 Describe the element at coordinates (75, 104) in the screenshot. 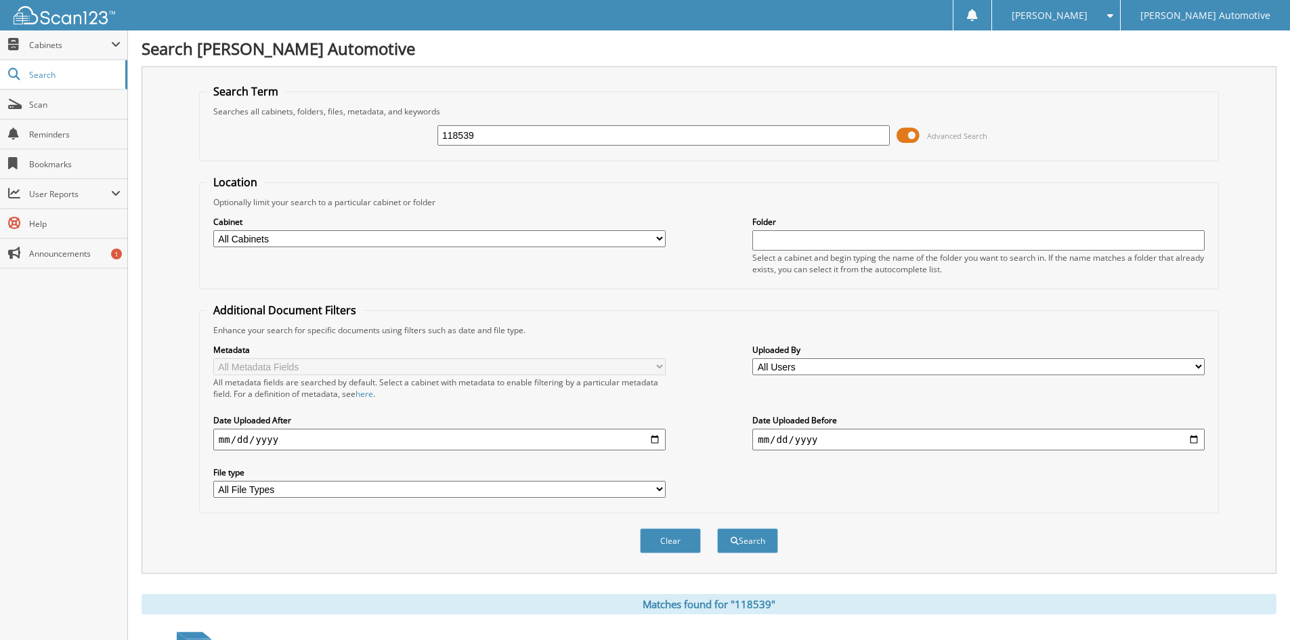

I see `span: Scan` at that location.